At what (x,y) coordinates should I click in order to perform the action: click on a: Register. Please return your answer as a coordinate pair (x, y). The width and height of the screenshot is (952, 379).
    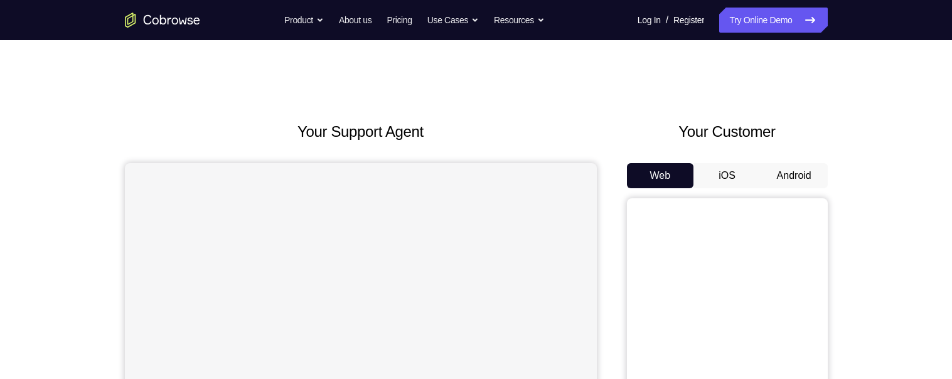
    Looking at the image, I should click on (688, 20).